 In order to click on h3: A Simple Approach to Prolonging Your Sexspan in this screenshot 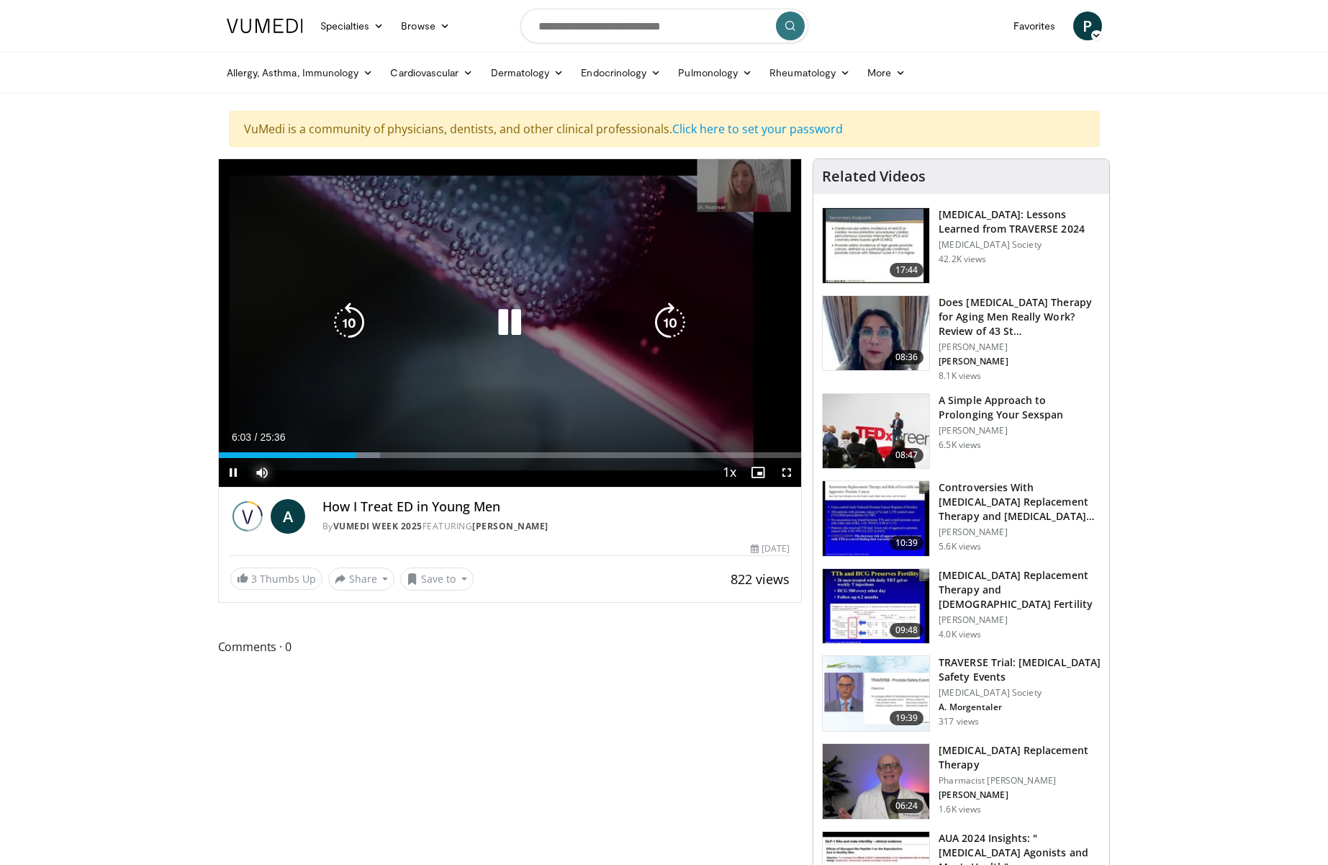, I will do `click(1019, 407)`.